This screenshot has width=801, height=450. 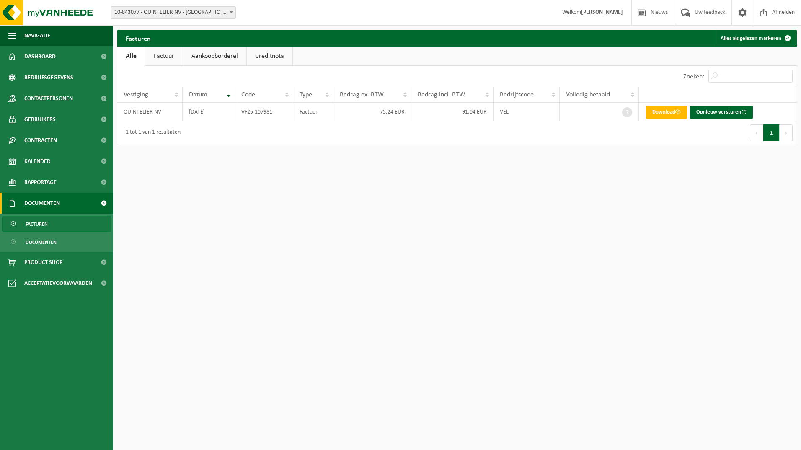 What do you see at coordinates (786, 133) in the screenshot?
I see `button: Next` at bounding box center [786, 133].